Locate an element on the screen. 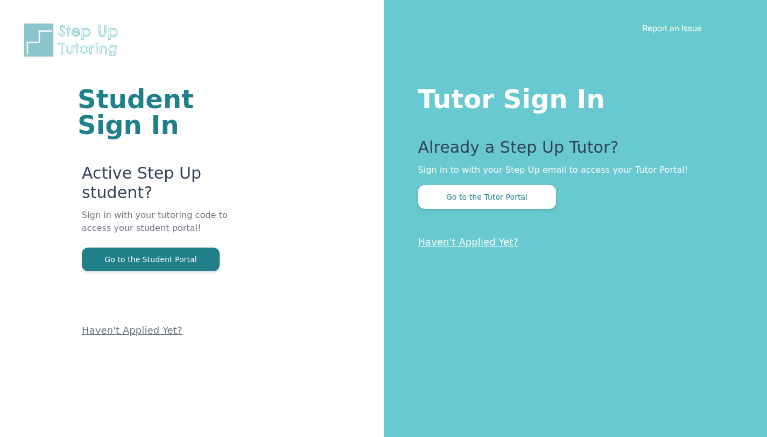 This screenshot has height=437, width=767. p: Active Step Up student? is located at coordinates (168, 186).